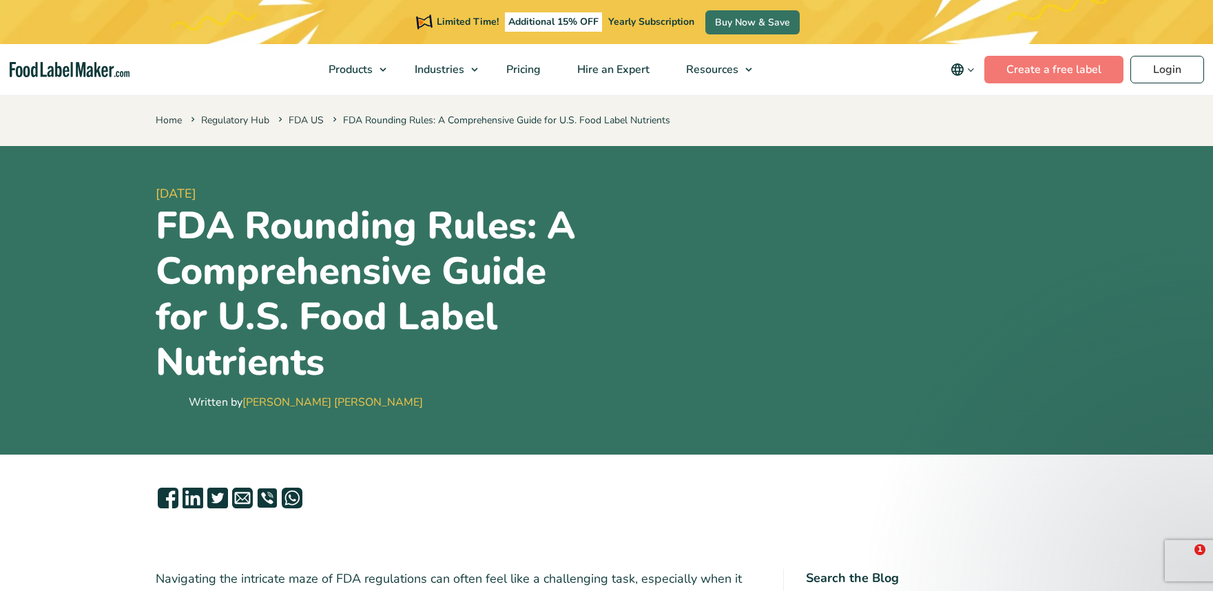 This screenshot has width=1213, height=591. I want to click on span: 1, so click(1200, 549).